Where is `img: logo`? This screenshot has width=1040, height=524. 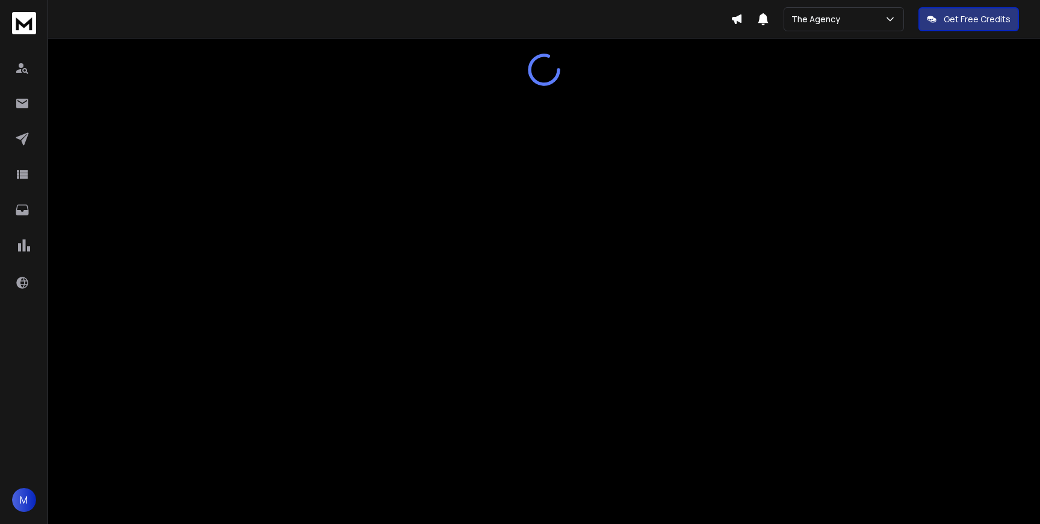 img: logo is located at coordinates (24, 23).